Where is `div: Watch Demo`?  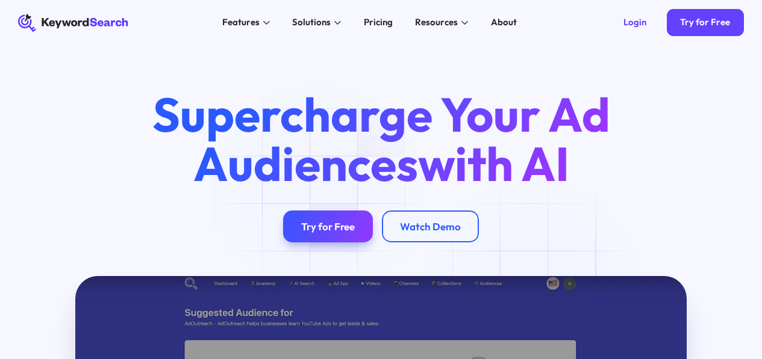 div: Watch Demo is located at coordinates (430, 226).